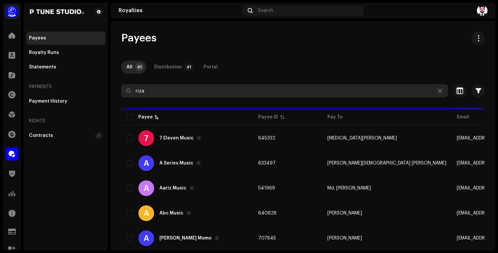  Describe the element at coordinates (38, 38) in the screenshot. I see `div: Payees` at that location.